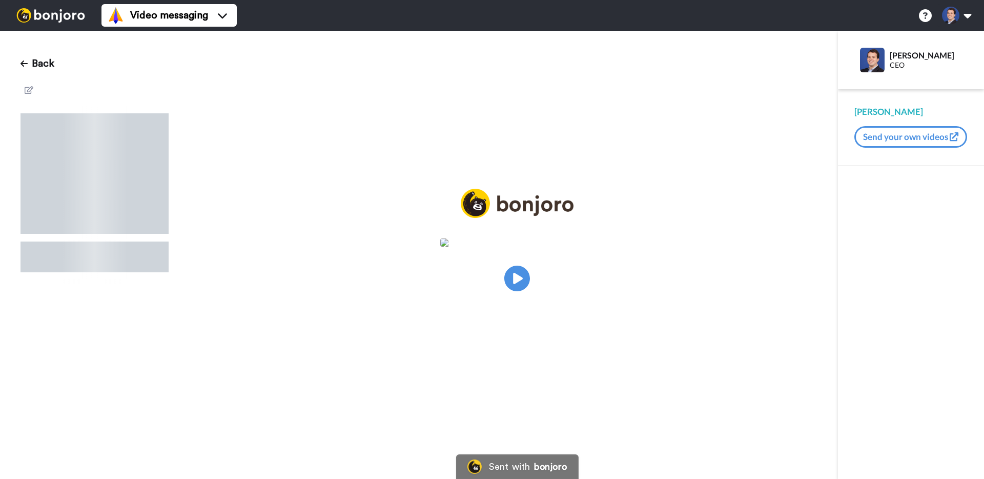 The image size is (984, 479). What do you see at coordinates (517, 466) in the screenshot?
I see `a: Bonjoro LogoSent withbonjoro` at bounding box center [517, 466].